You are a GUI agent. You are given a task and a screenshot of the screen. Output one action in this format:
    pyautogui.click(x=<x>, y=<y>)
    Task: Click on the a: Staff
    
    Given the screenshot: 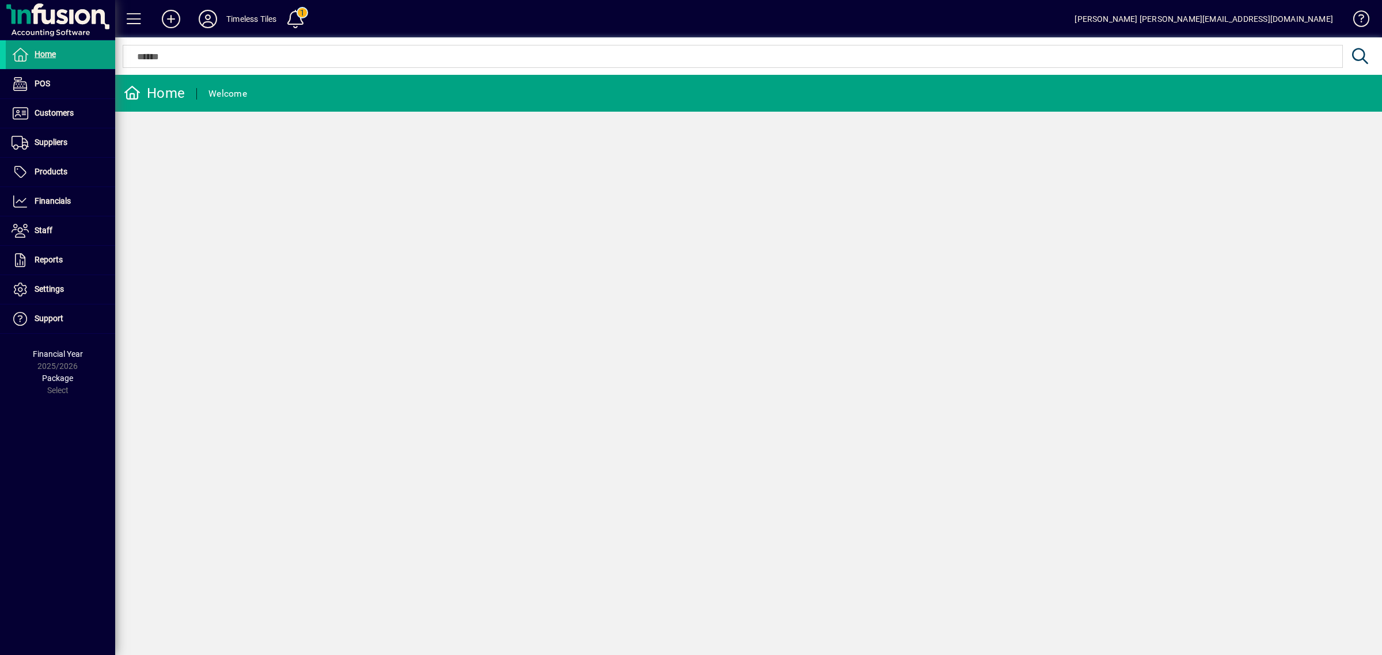 What is the action you would take?
    pyautogui.click(x=60, y=231)
    